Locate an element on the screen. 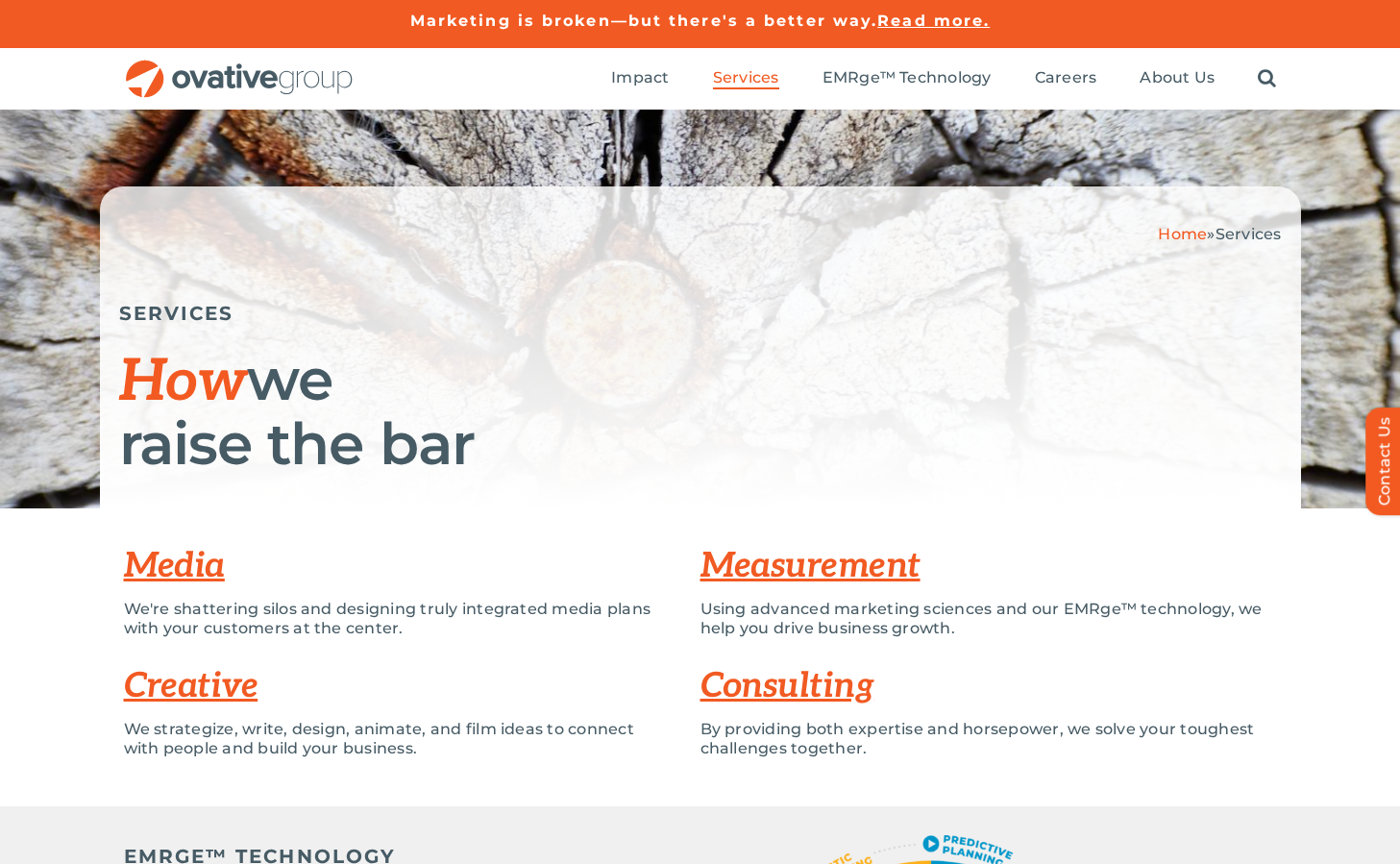 The height and width of the screenshot is (864, 1400). span: Careers is located at coordinates (1065, 78).